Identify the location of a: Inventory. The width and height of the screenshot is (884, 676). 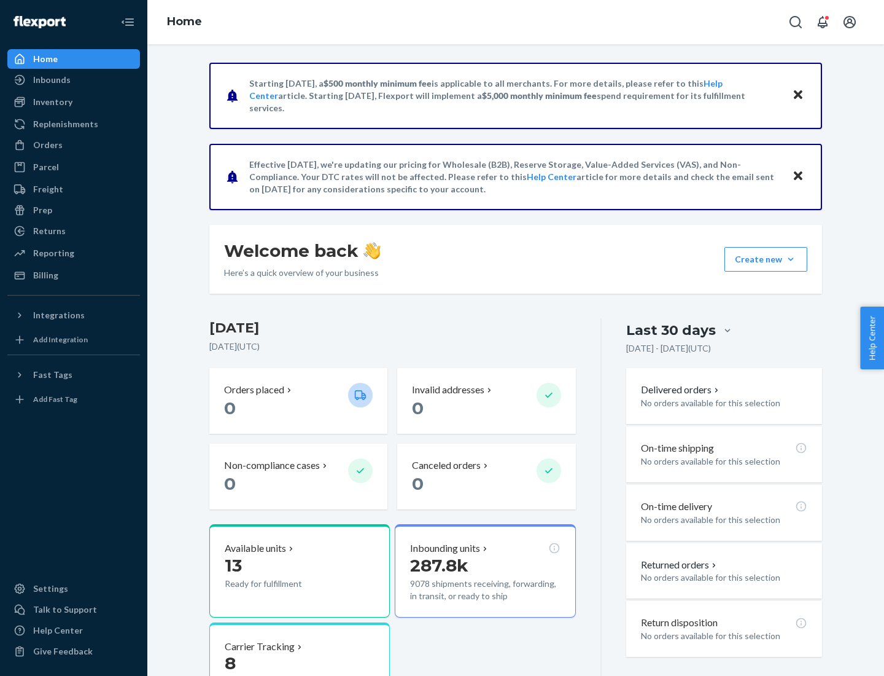
(74, 102).